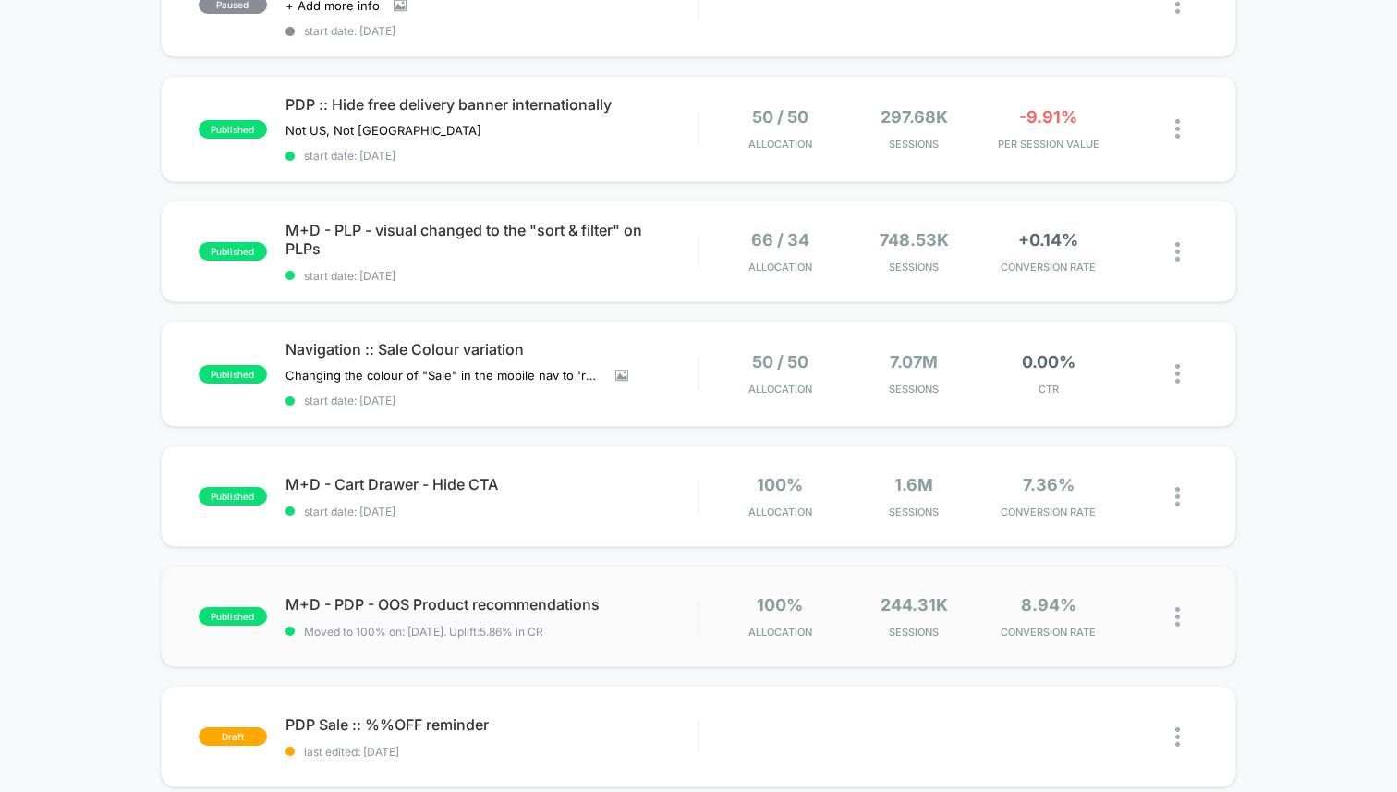 The height and width of the screenshot is (792, 1397). Describe the element at coordinates (233, 736) in the screenshot. I see `span: draft` at that location.